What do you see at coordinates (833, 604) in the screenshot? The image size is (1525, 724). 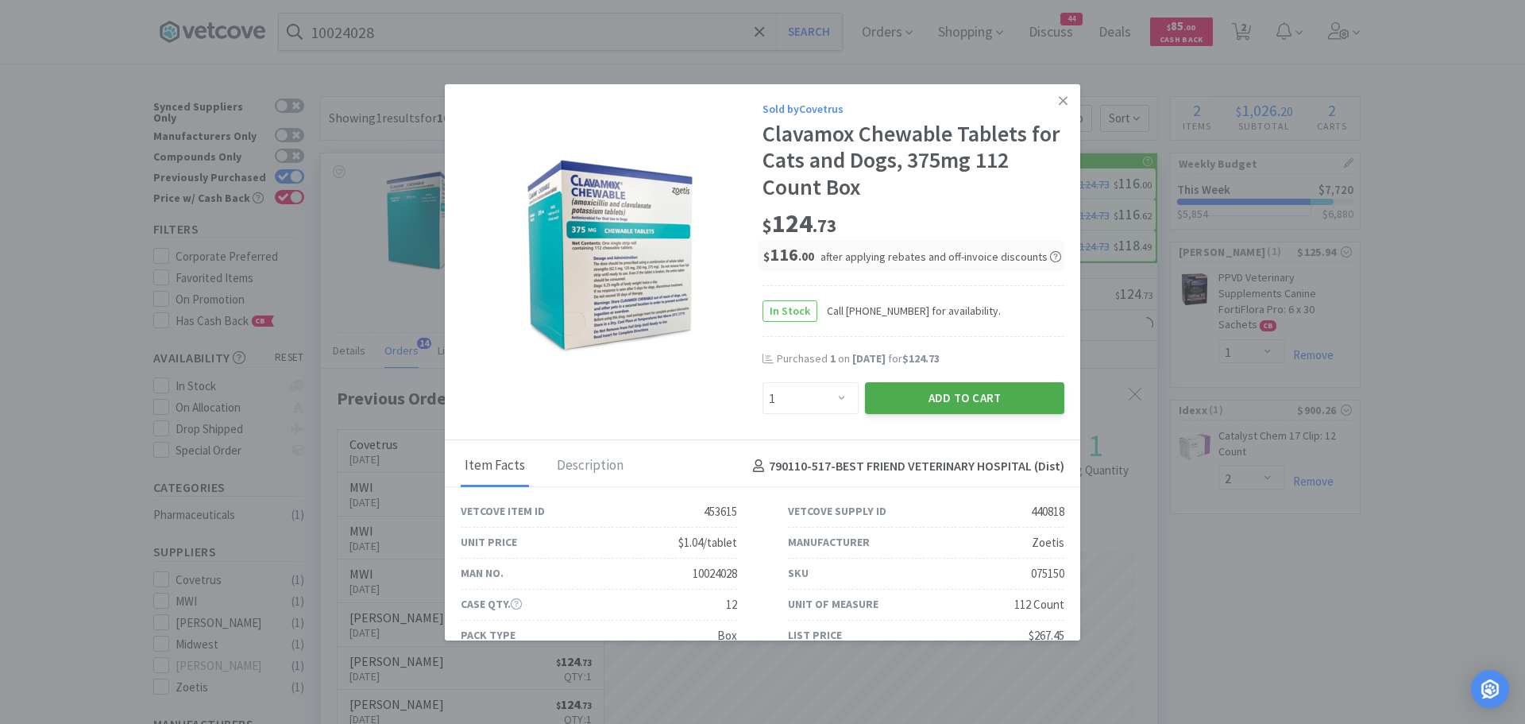 I see `div: Unit of Measure` at bounding box center [833, 604].